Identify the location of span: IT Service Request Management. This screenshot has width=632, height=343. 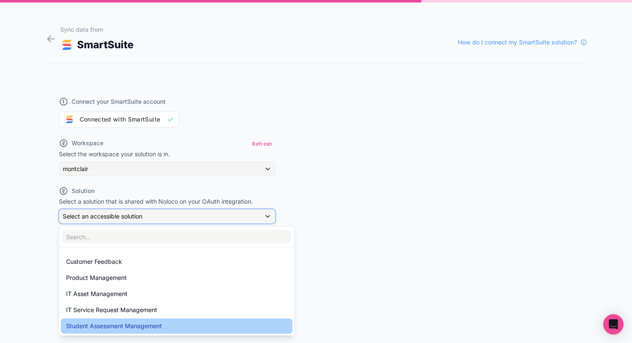
(111, 310).